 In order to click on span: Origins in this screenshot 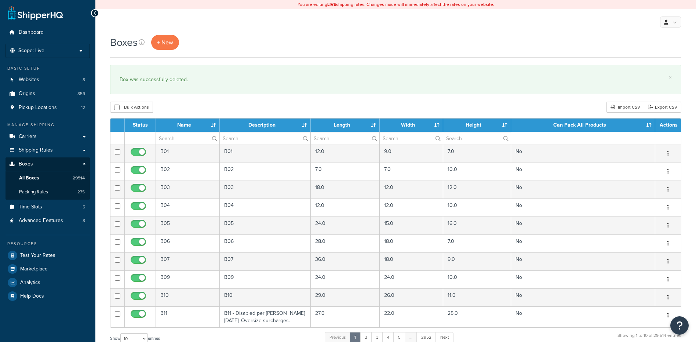, I will do `click(27, 94)`.